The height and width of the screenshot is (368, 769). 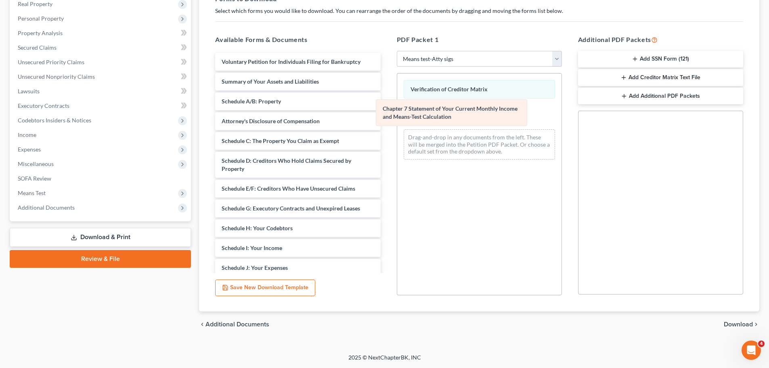 What do you see at coordinates (762, 344) in the screenshot?
I see `span: 4` at bounding box center [762, 344].